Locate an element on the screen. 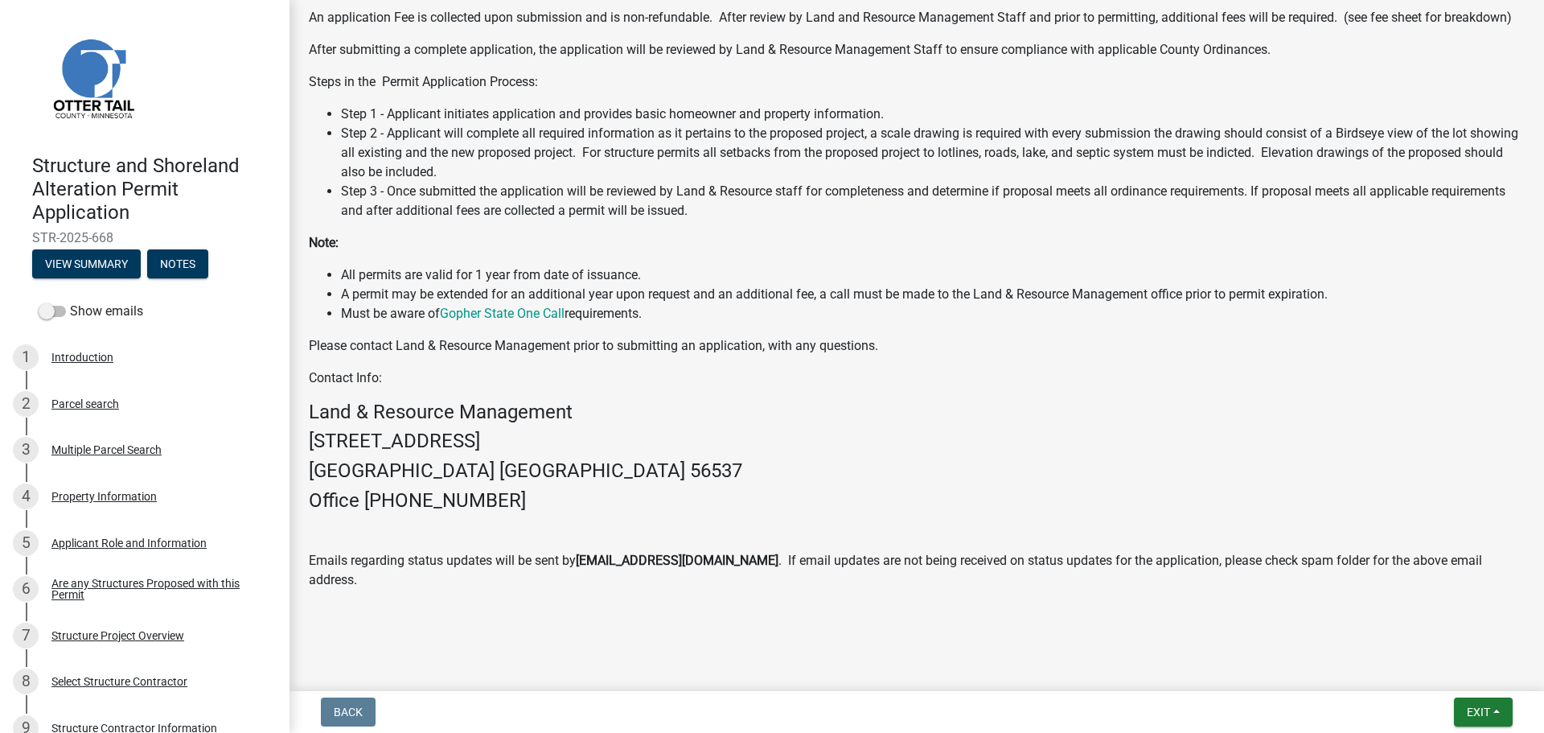 Image resolution: width=1544 pixels, height=733 pixels. p: An application Fee is collected upon submission and is non-refundable. After review by Land and R... is located at coordinates (917, 18).